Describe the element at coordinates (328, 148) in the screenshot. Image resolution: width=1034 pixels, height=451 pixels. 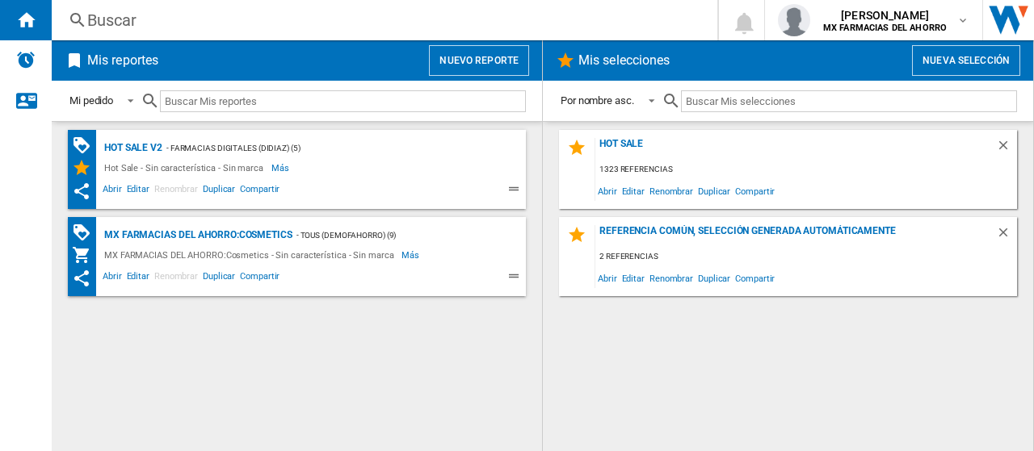
I see `div: - Farmacias Digitales (didiaz) (5)` at that location.